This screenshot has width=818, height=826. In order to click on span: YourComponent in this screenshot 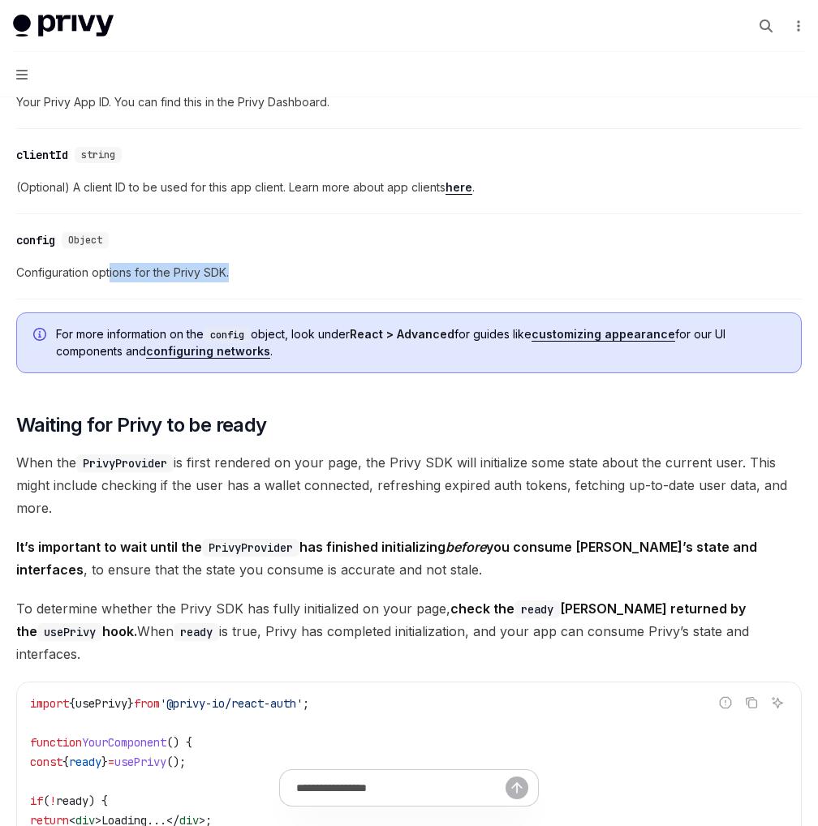, I will do `click(124, 743)`.